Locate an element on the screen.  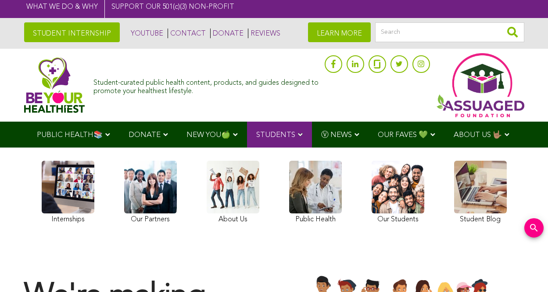
a: REVIEWS is located at coordinates (264, 33).